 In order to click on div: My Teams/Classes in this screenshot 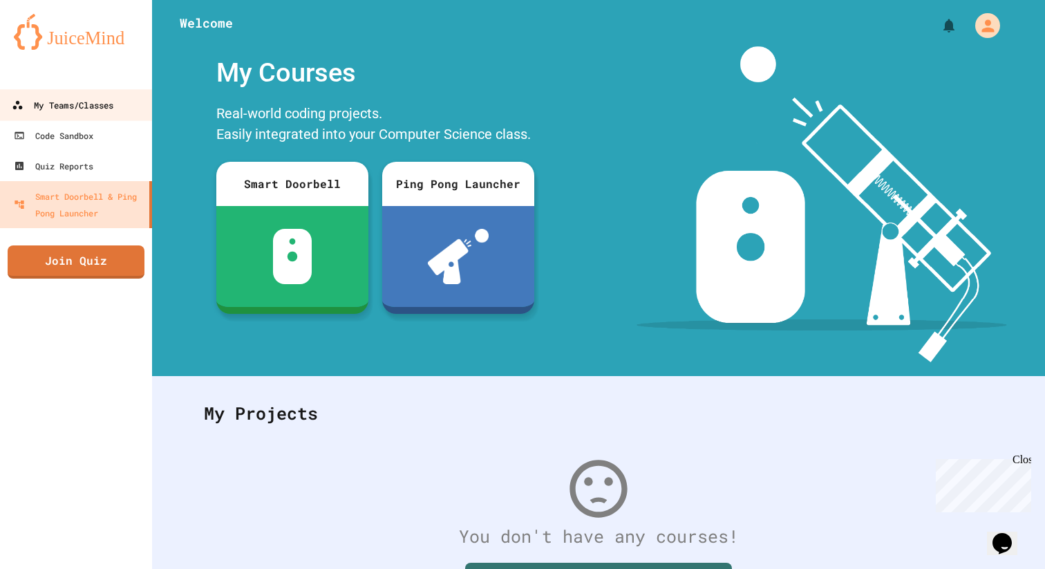, I will do `click(62, 105)`.